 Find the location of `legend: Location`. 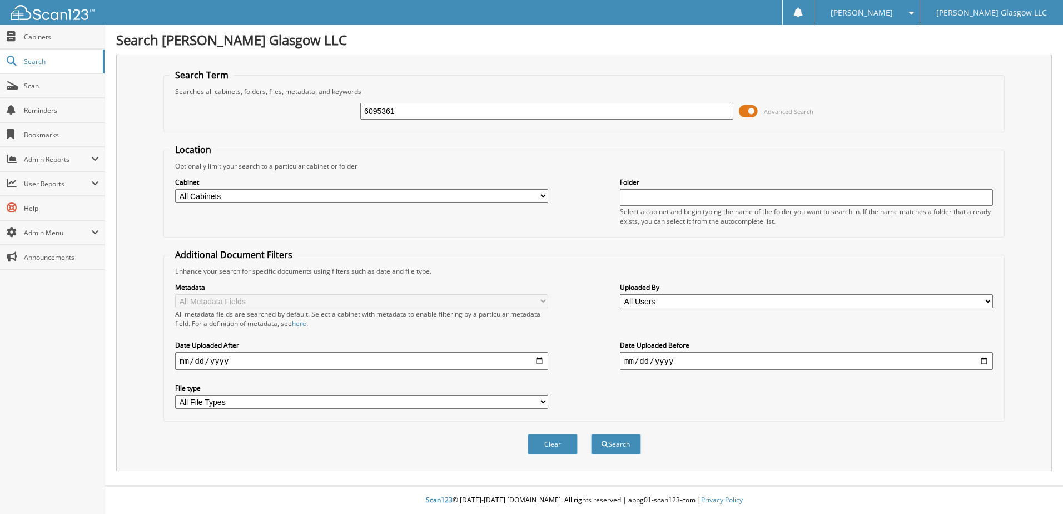

legend: Location is located at coordinates (193, 150).